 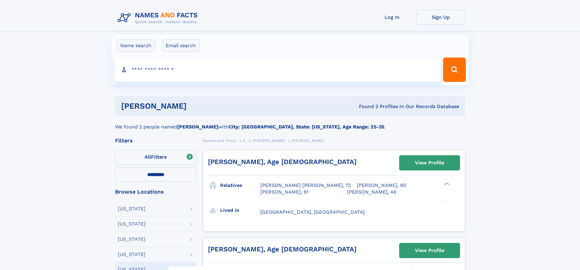 I want to click on input: search input, so click(x=278, y=70).